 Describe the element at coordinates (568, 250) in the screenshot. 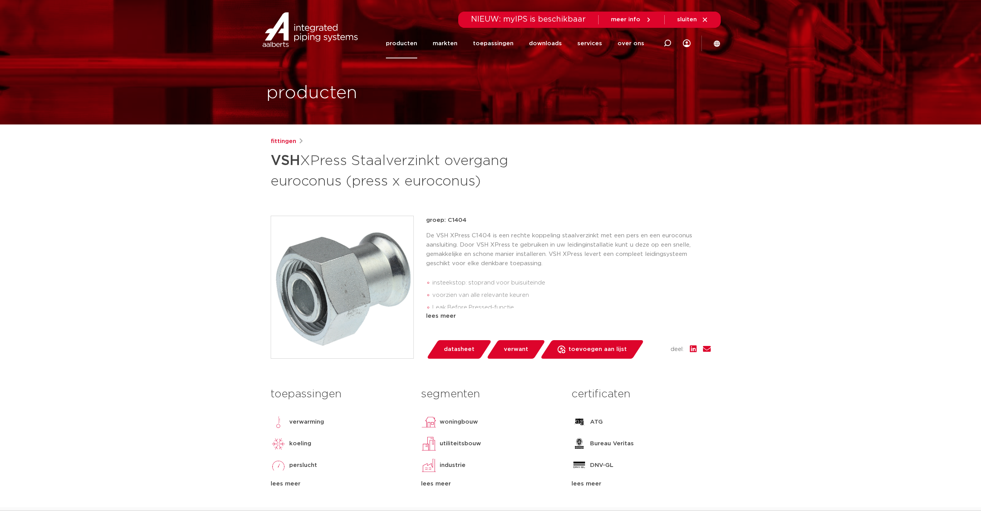

I see `p: De VSH XPress C1404 is een rechte koppeling staalverzinkt met een pers en een euroconus aansluiti...` at that location.